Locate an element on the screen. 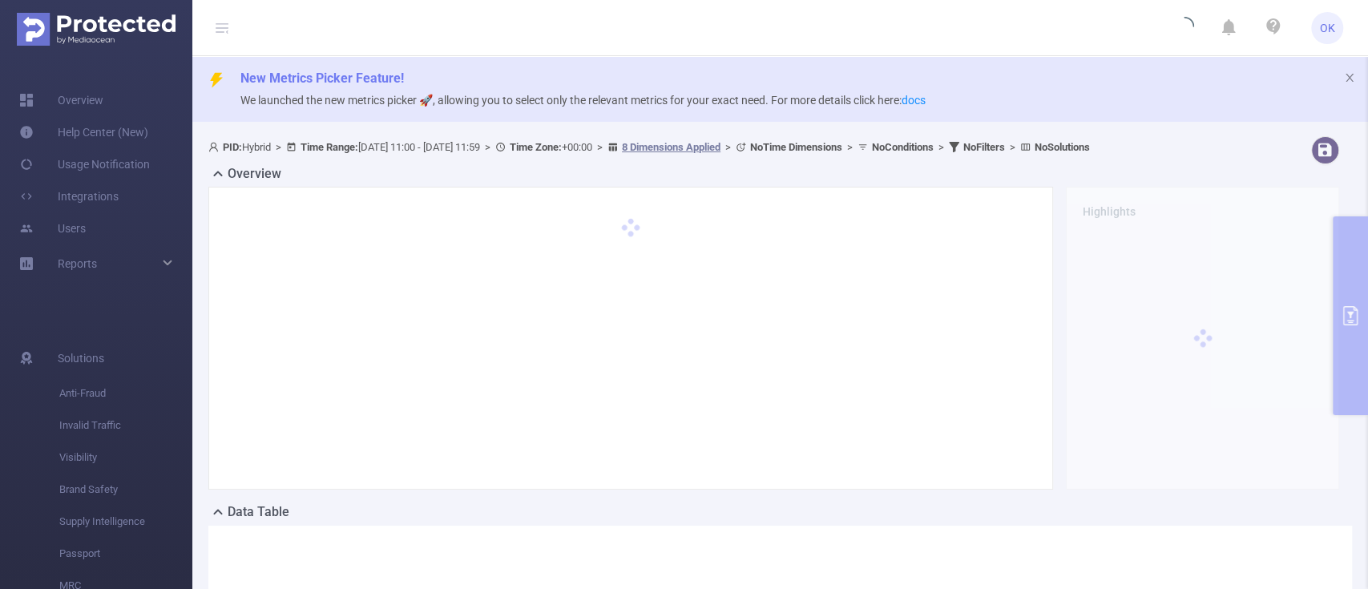 This screenshot has height=589, width=1368. i: icon: close is located at coordinates (1350, 78).